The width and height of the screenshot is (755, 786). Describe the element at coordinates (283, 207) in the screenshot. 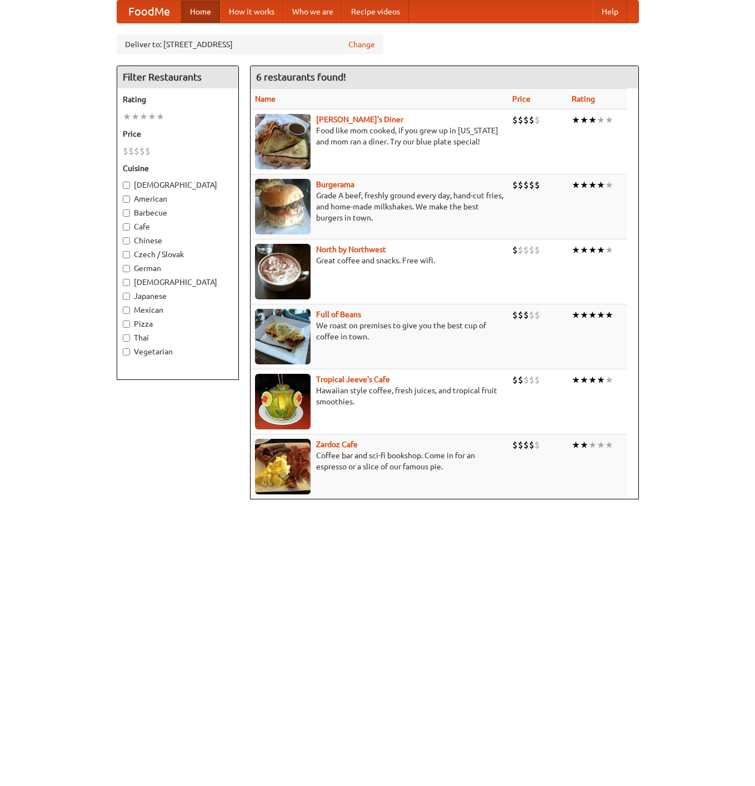

I see `img: burgerama.jpg` at that location.